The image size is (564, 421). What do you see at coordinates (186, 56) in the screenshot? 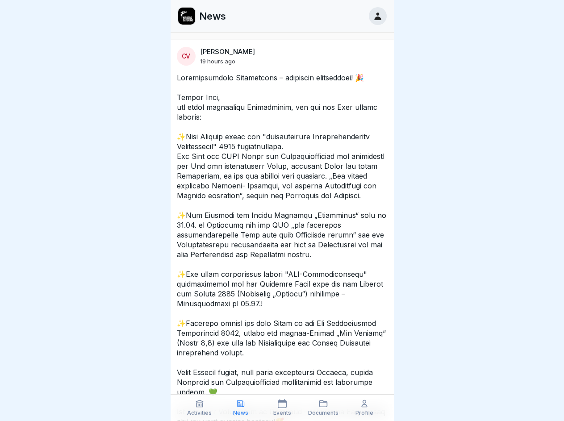
I see `div: CV` at bounding box center [186, 56].